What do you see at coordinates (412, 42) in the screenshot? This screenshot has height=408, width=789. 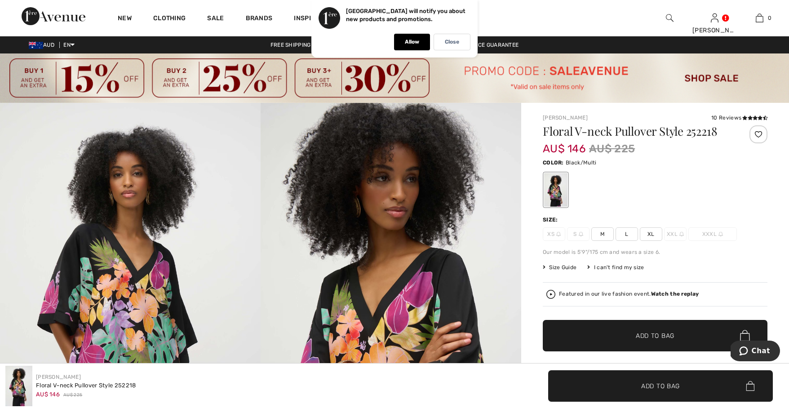 I see `p: Allow` at bounding box center [412, 42].